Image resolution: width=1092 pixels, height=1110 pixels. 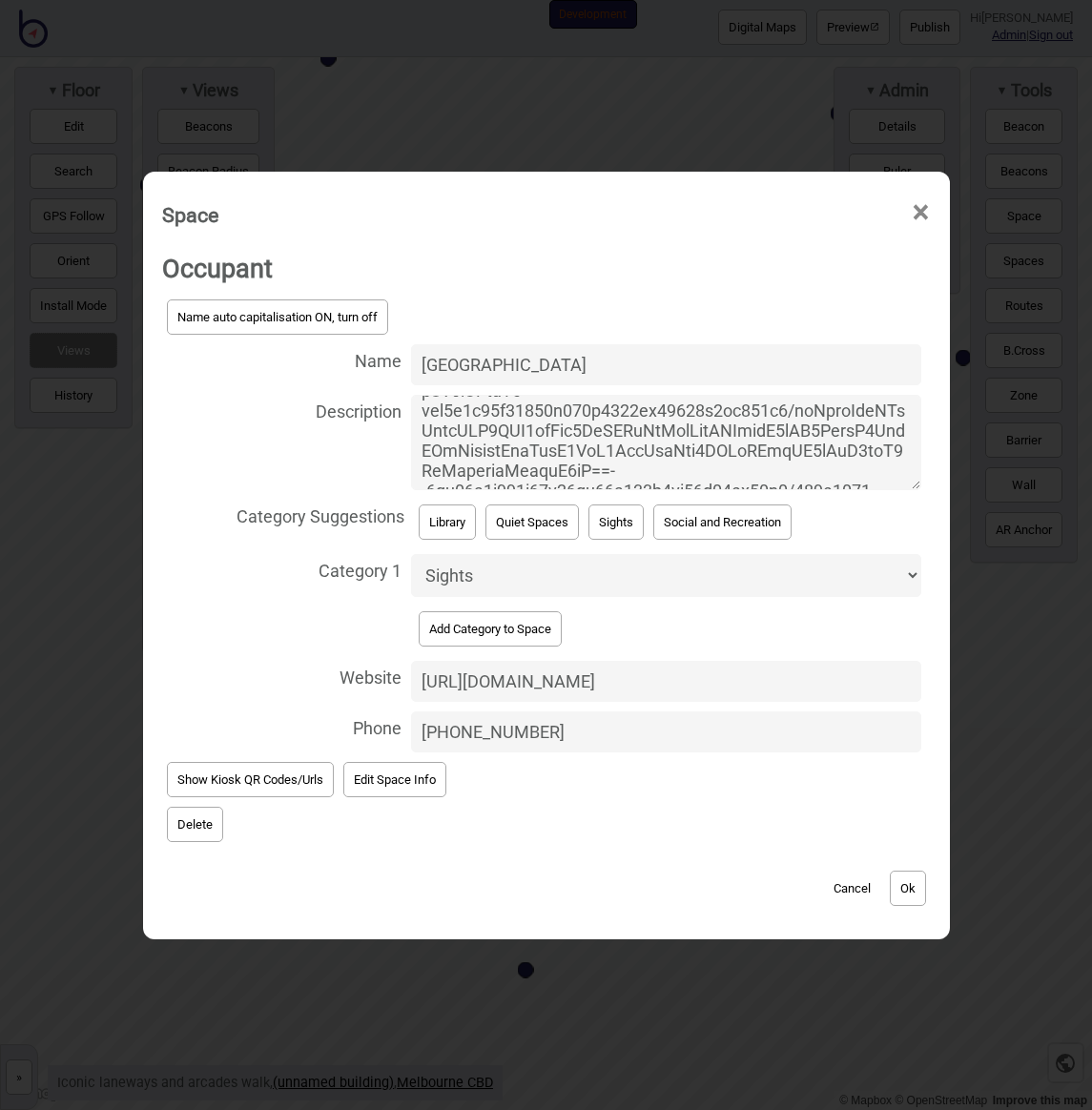 What do you see at coordinates (666, 364) in the screenshot?
I see `input: Name` at bounding box center [666, 364].